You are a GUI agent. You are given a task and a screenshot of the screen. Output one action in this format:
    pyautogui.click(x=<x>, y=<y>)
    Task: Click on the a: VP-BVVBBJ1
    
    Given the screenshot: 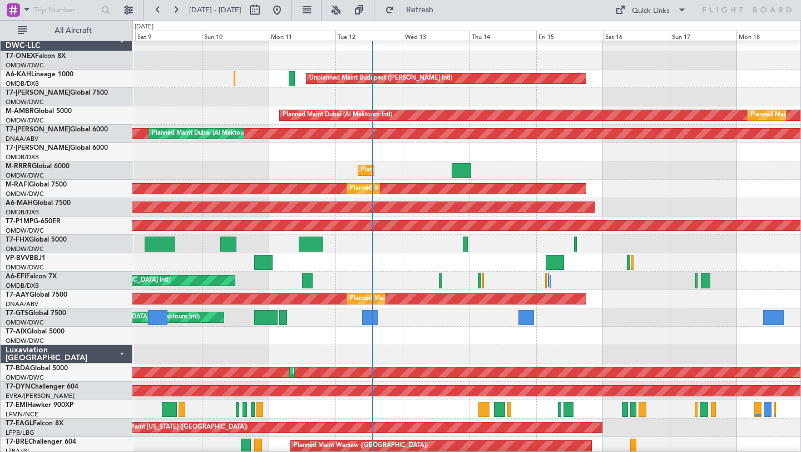 What is the action you would take?
    pyautogui.click(x=26, y=258)
    